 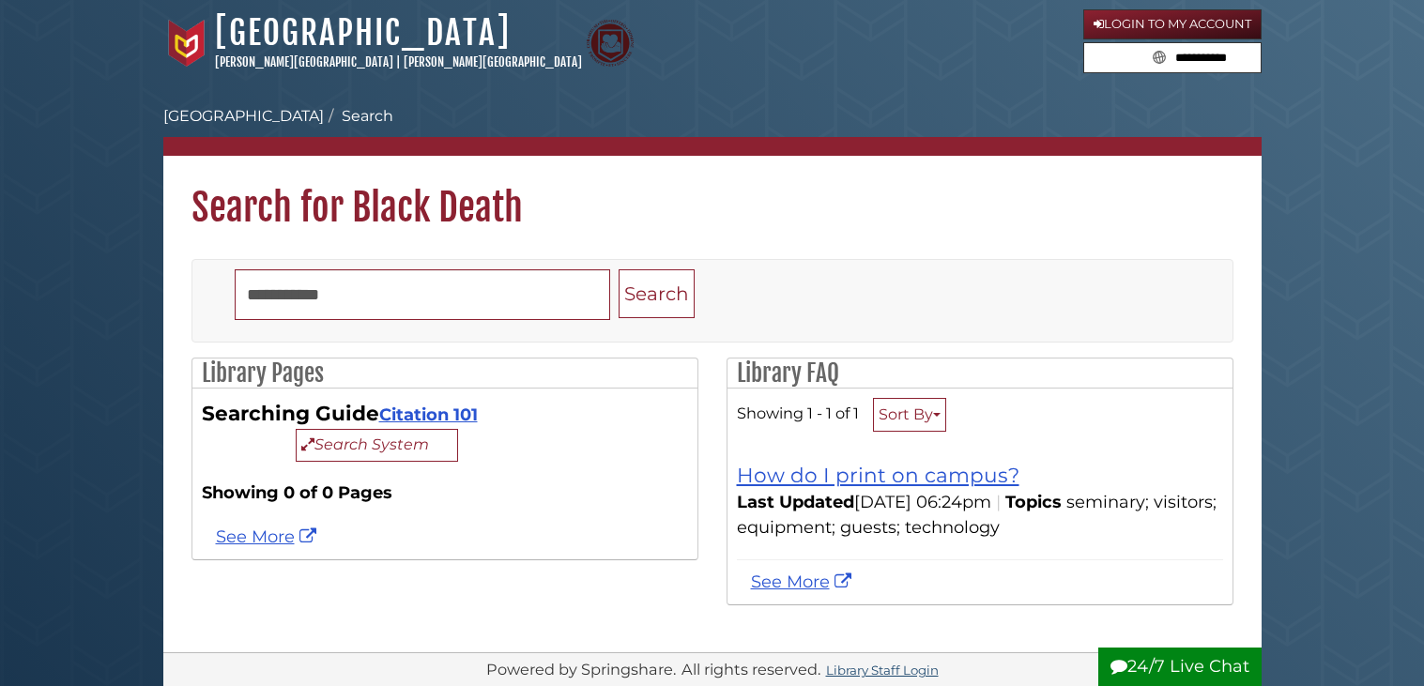 What do you see at coordinates (1034, 502) in the screenshot?
I see `span: Topics` at bounding box center [1034, 502].